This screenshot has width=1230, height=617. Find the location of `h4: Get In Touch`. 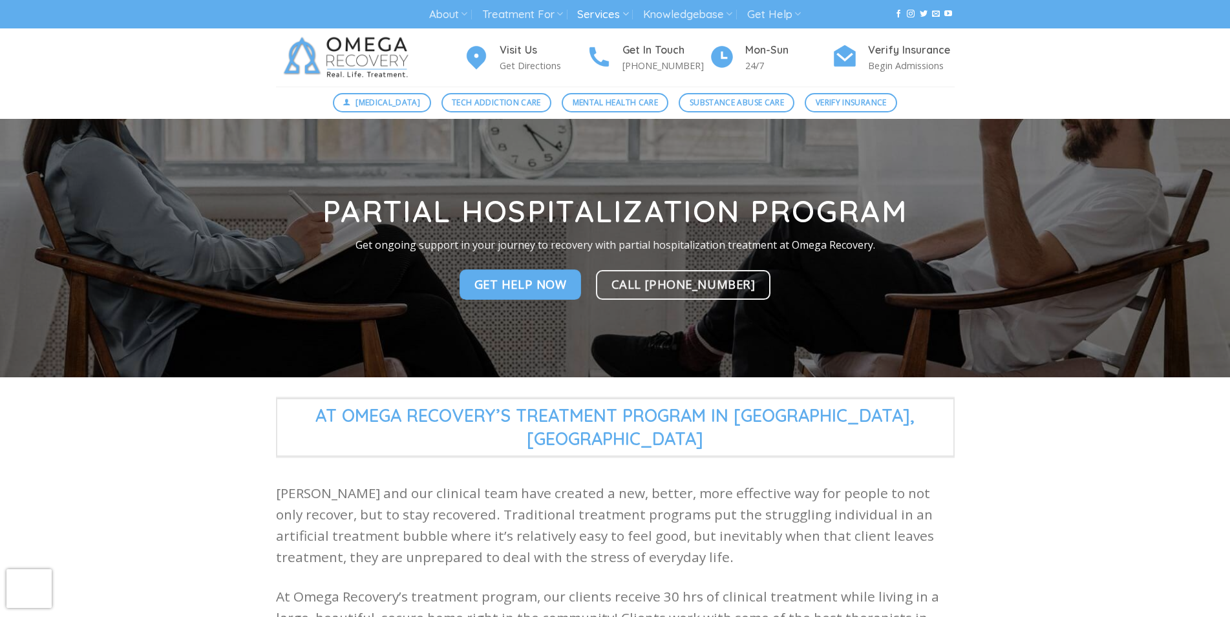

h4: Get In Touch is located at coordinates (666, 50).